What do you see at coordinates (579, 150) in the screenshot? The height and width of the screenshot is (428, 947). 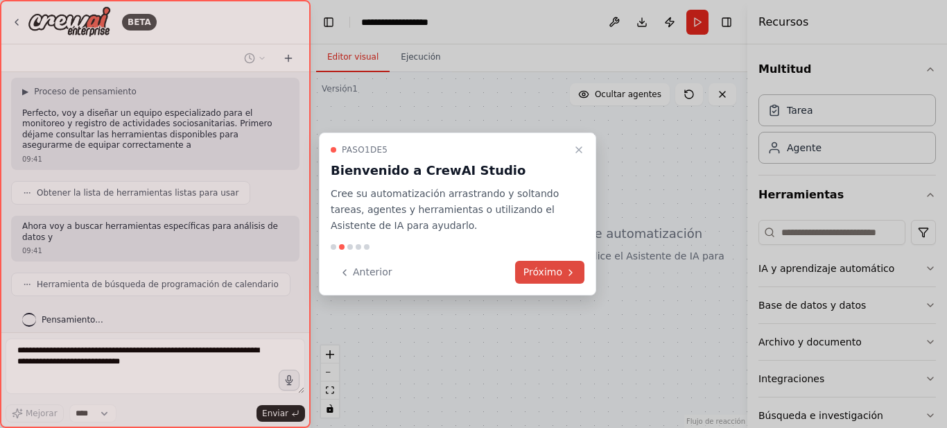 I see `button: Cerrar el tutorial` at bounding box center [579, 150].